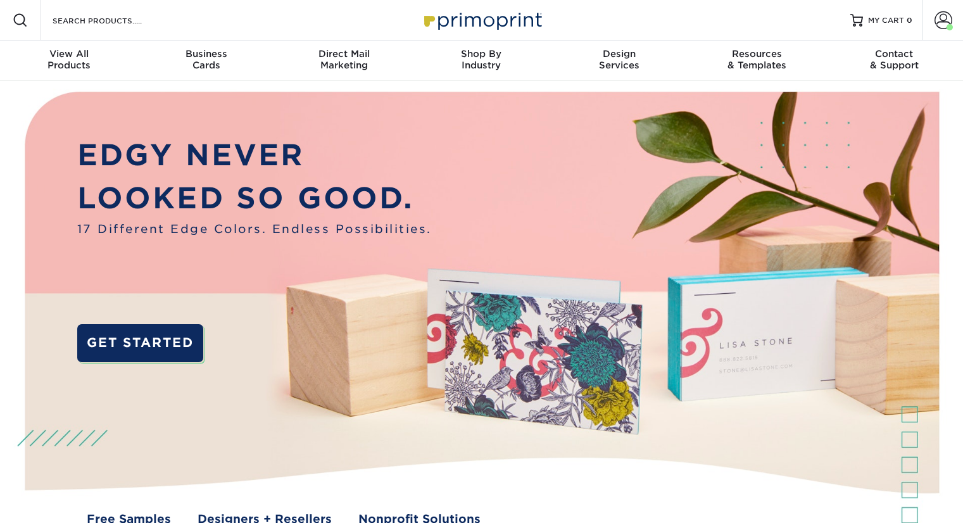 This screenshot has width=963, height=523. Describe the element at coordinates (255, 155) in the screenshot. I see `p: EDGY NEVER` at that location.